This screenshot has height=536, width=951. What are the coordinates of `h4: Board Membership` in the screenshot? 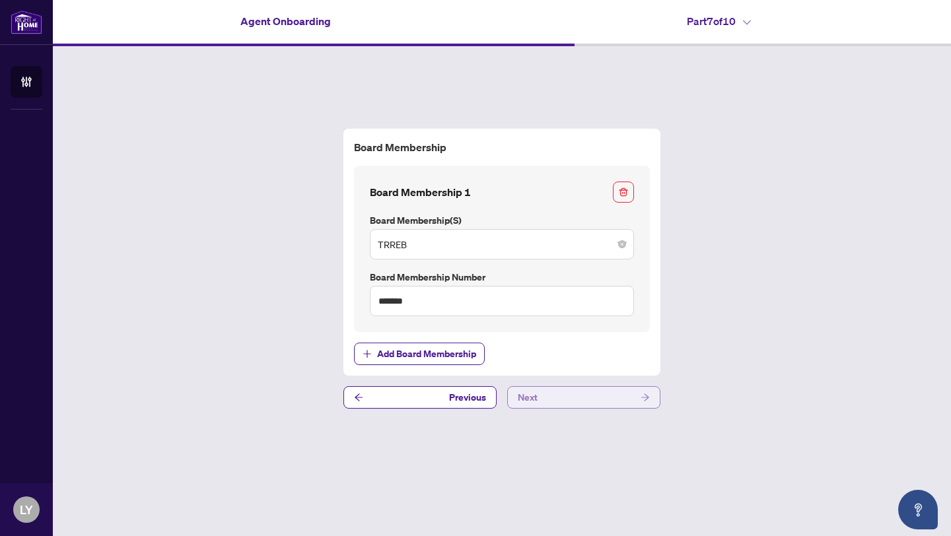 It's located at (502, 147).